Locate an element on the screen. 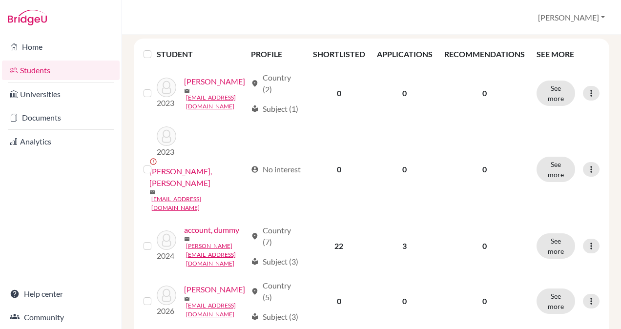 Image resolution: width=621 pixels, height=329 pixels. a: Analytics is located at coordinates (61, 142).